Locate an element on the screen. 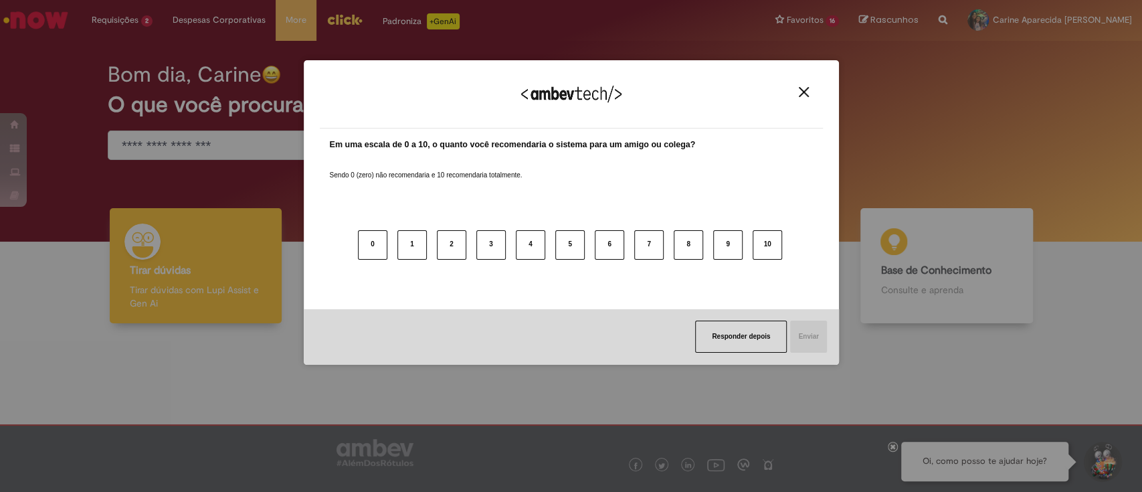 This screenshot has height=492, width=1142. button: 5 is located at coordinates (570, 245).